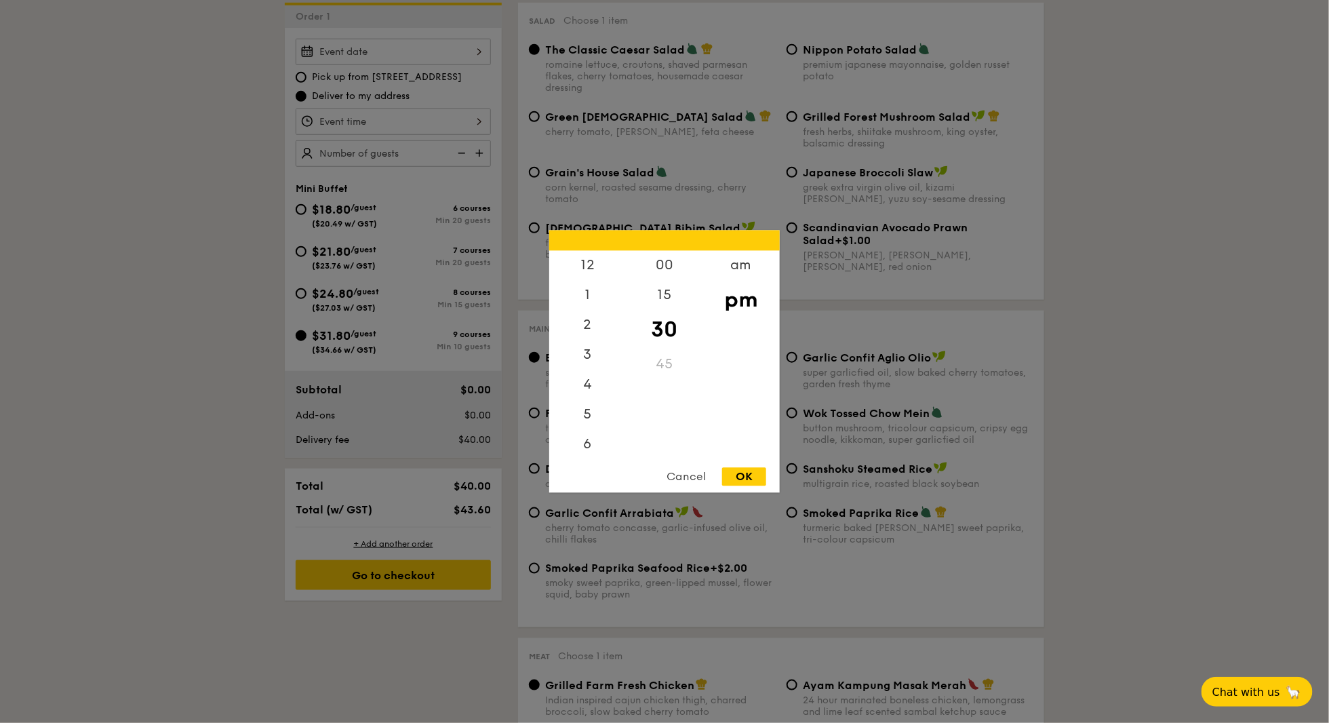 This screenshot has height=723, width=1329. I want to click on div: 2, so click(587, 325).